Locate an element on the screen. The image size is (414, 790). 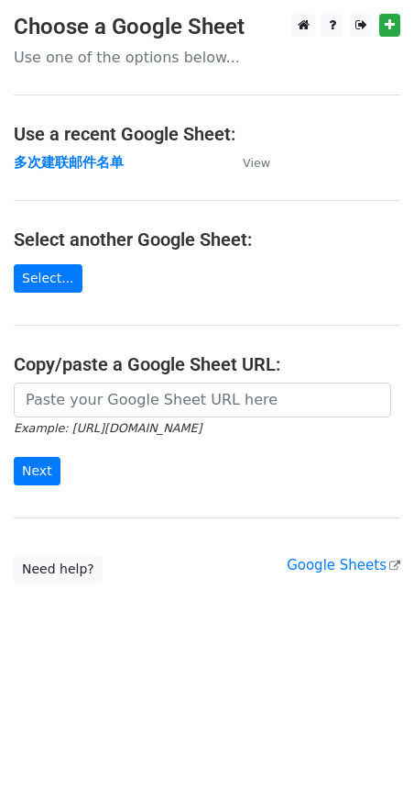
input: Paste your Google Sheet URL here is located at coordinates (203, 400).